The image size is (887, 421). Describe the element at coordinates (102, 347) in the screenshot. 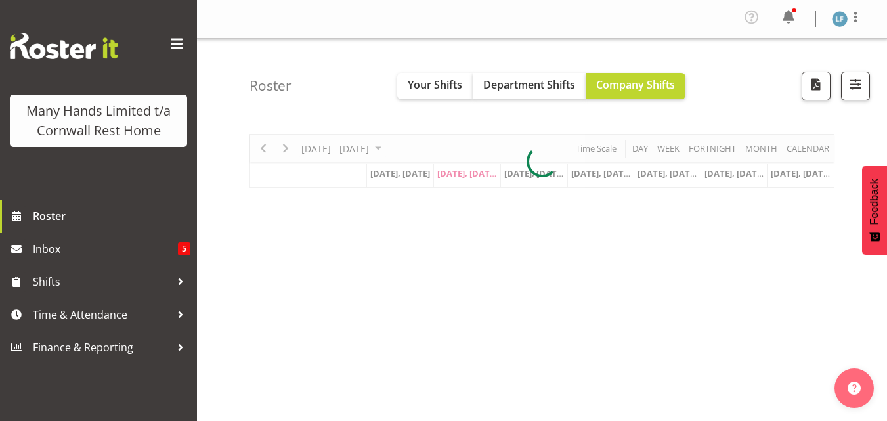

I see `span: Finance & Reporting` at that location.